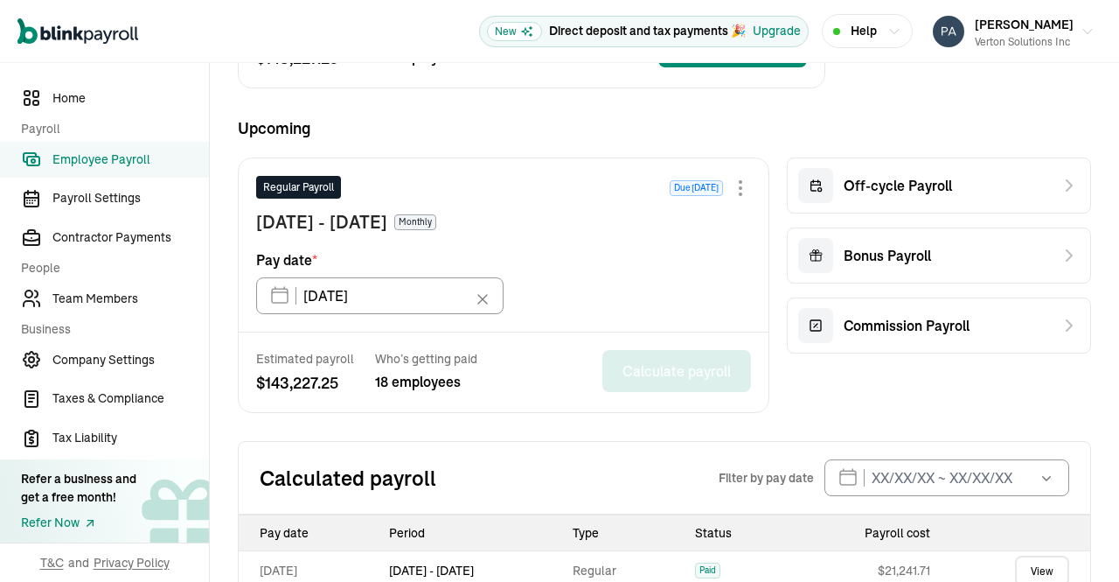 The height and width of the screenshot is (582, 1119). What do you see at coordinates (130, 398) in the screenshot?
I see `span: Taxes & Compliance` at bounding box center [130, 398].